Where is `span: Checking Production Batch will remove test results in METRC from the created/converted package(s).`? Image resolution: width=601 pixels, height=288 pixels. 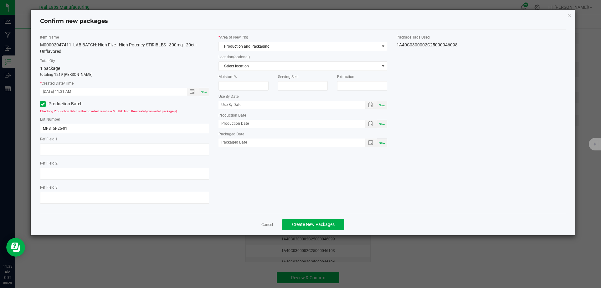
span: Checking Production Batch will remove test results in METRC from the created/converted package(s). is located at coordinates (109, 111).